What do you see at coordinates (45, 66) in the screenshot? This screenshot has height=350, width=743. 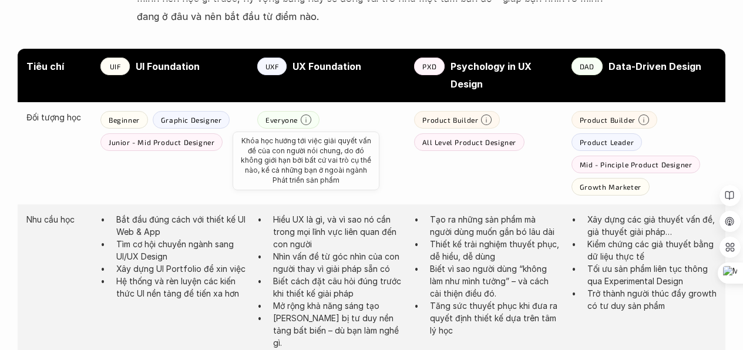 I see `strong: Tiêu chí` at bounding box center [45, 66].